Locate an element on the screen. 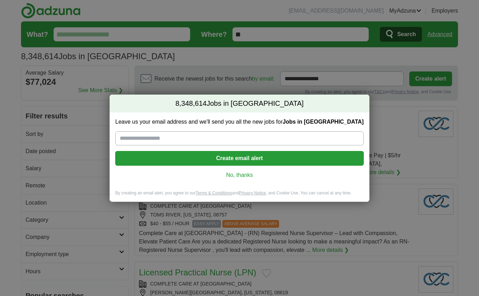  a: No, thanks is located at coordinates (239, 175).